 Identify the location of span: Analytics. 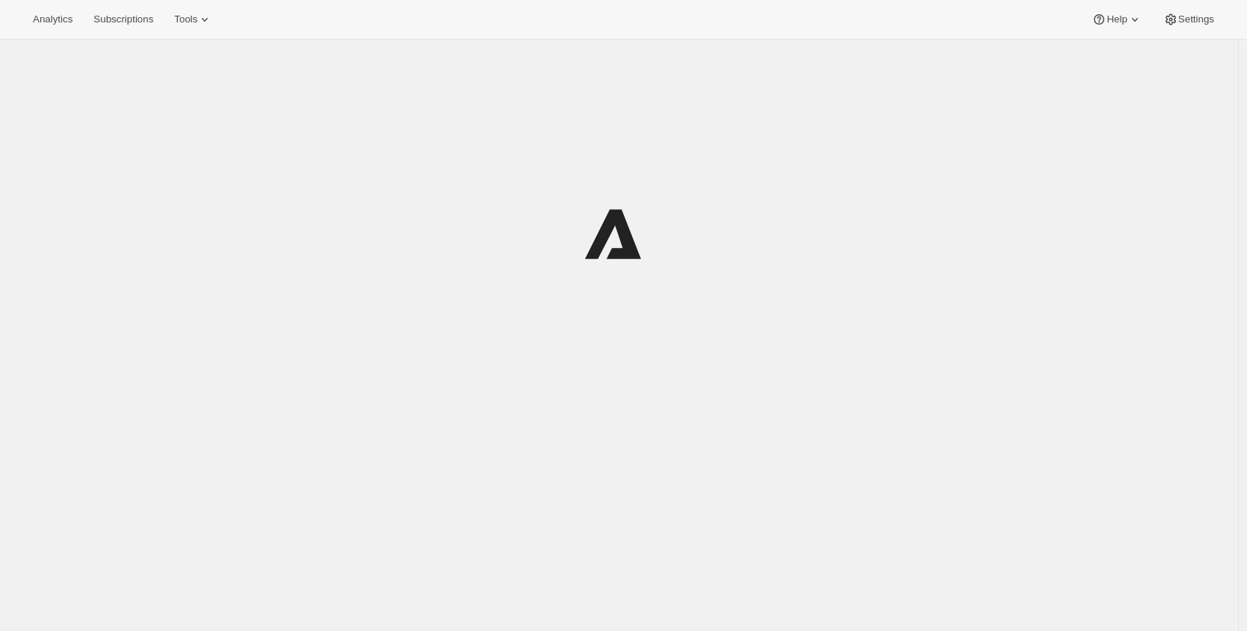
(52, 19).